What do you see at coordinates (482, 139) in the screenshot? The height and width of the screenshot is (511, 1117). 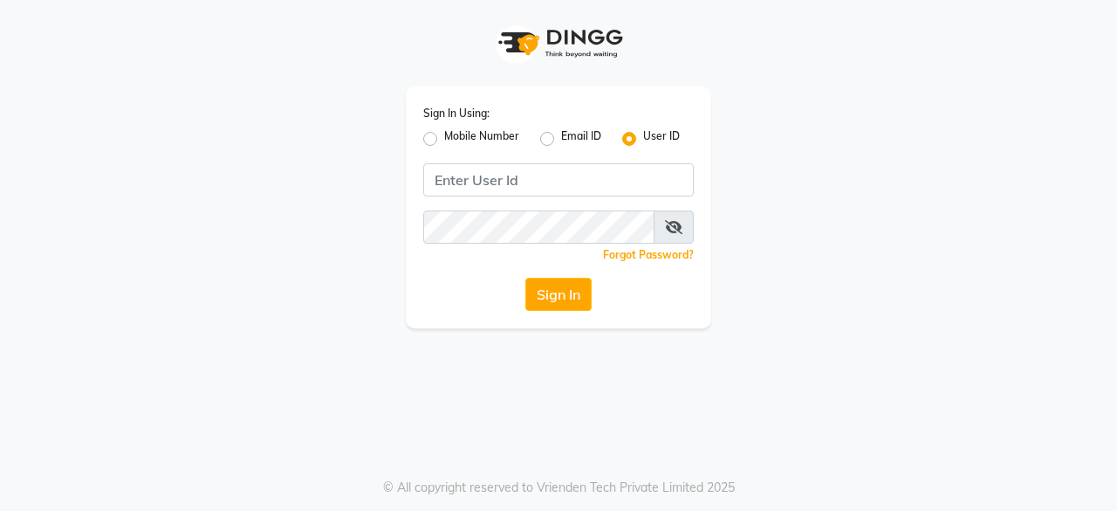 I see `label: Mobile Number` at bounding box center [482, 139].